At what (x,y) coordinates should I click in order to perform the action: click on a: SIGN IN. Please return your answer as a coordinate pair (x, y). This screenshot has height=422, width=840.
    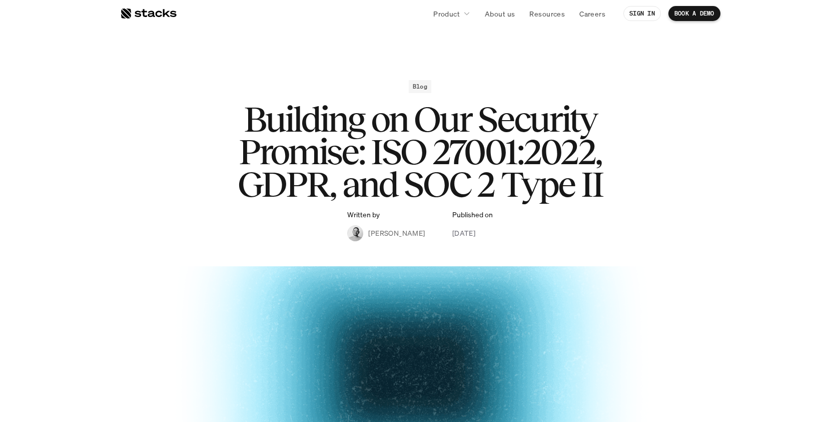
    Looking at the image, I should click on (642, 14).